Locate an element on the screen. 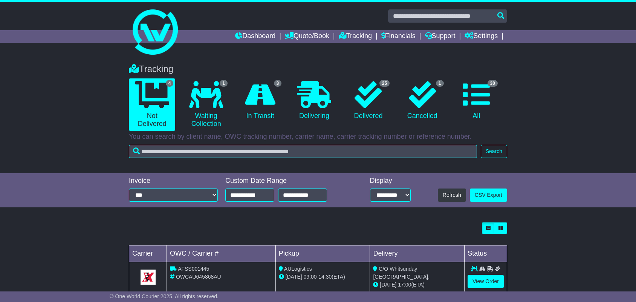 The width and height of the screenshot is (636, 302). a: View Order is located at coordinates (486, 281).